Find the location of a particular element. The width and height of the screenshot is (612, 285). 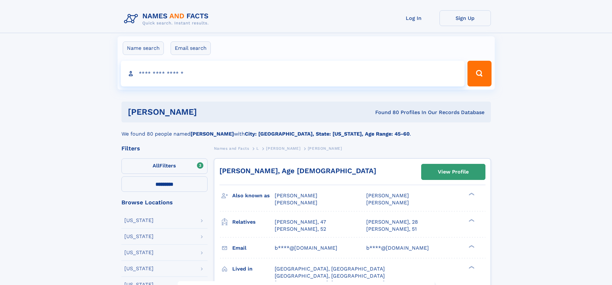

span: All is located at coordinates (156, 165).